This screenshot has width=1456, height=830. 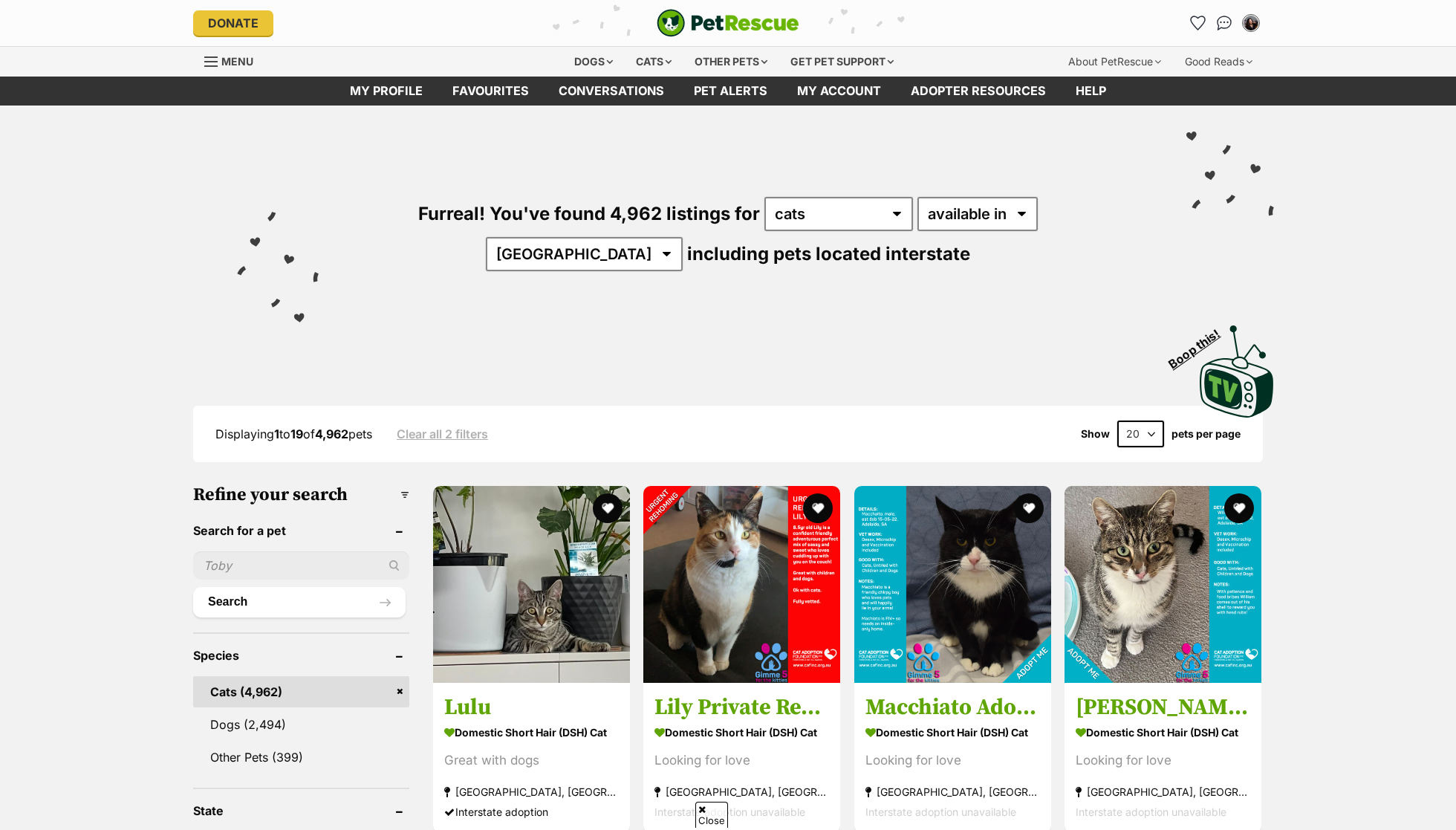 I want to click on strong: 1, so click(x=277, y=434).